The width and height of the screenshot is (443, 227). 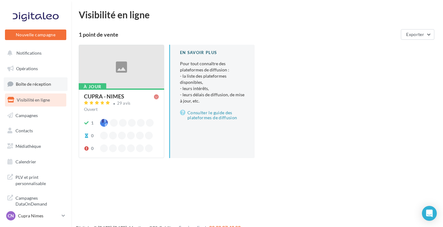 What do you see at coordinates (91, 109) in the screenshot?
I see `span: Ouvert` at bounding box center [91, 109].